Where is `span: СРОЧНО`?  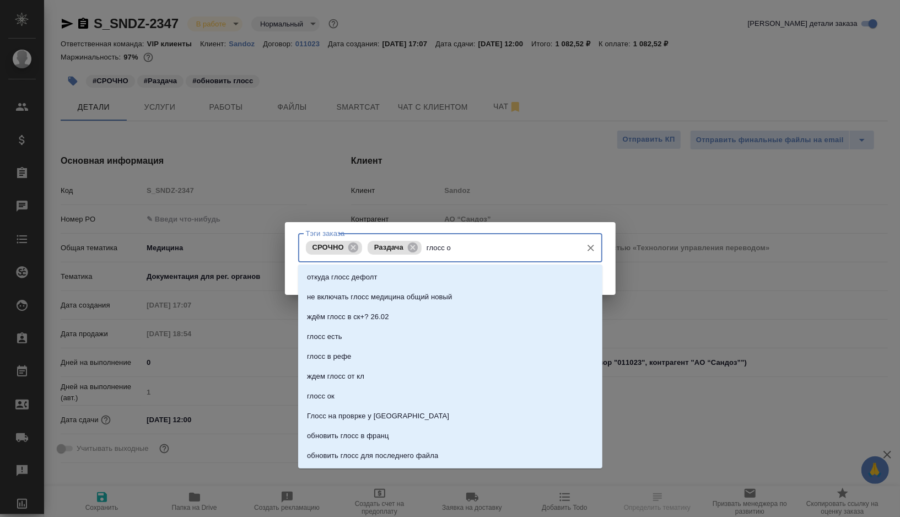
span: СРОЧНО is located at coordinates (328, 247).